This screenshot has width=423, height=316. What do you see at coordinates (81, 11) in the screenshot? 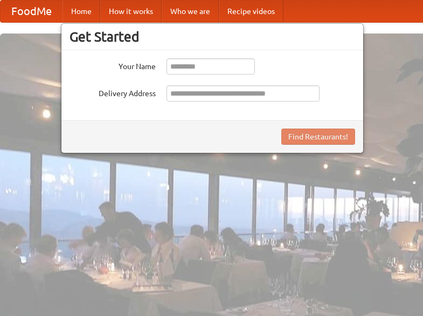
I see `a: Home` at bounding box center [81, 11].